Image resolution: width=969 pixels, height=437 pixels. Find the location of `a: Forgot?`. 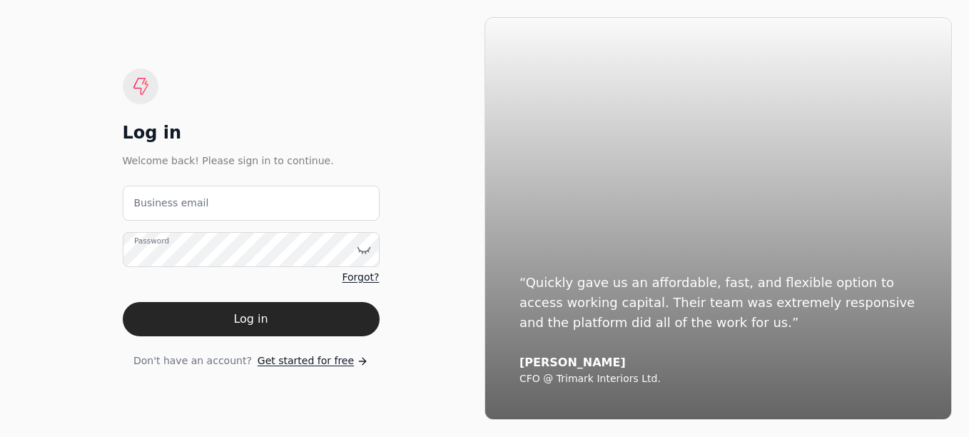

a: Forgot? is located at coordinates (360, 277).